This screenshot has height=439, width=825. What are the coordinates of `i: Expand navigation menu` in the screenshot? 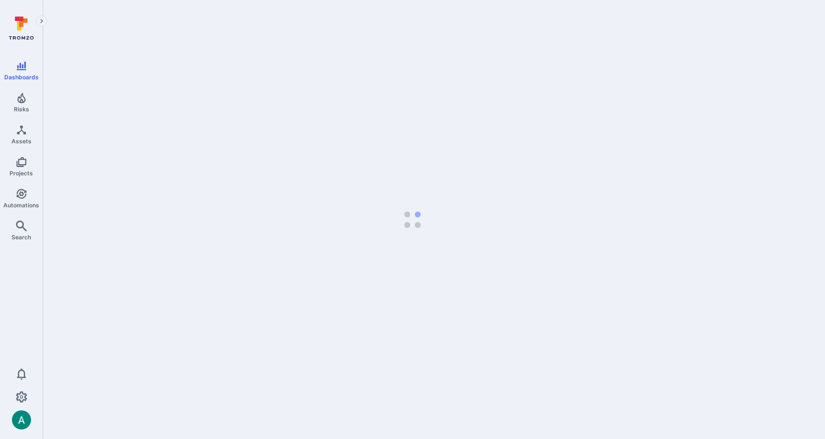 It's located at (42, 21).